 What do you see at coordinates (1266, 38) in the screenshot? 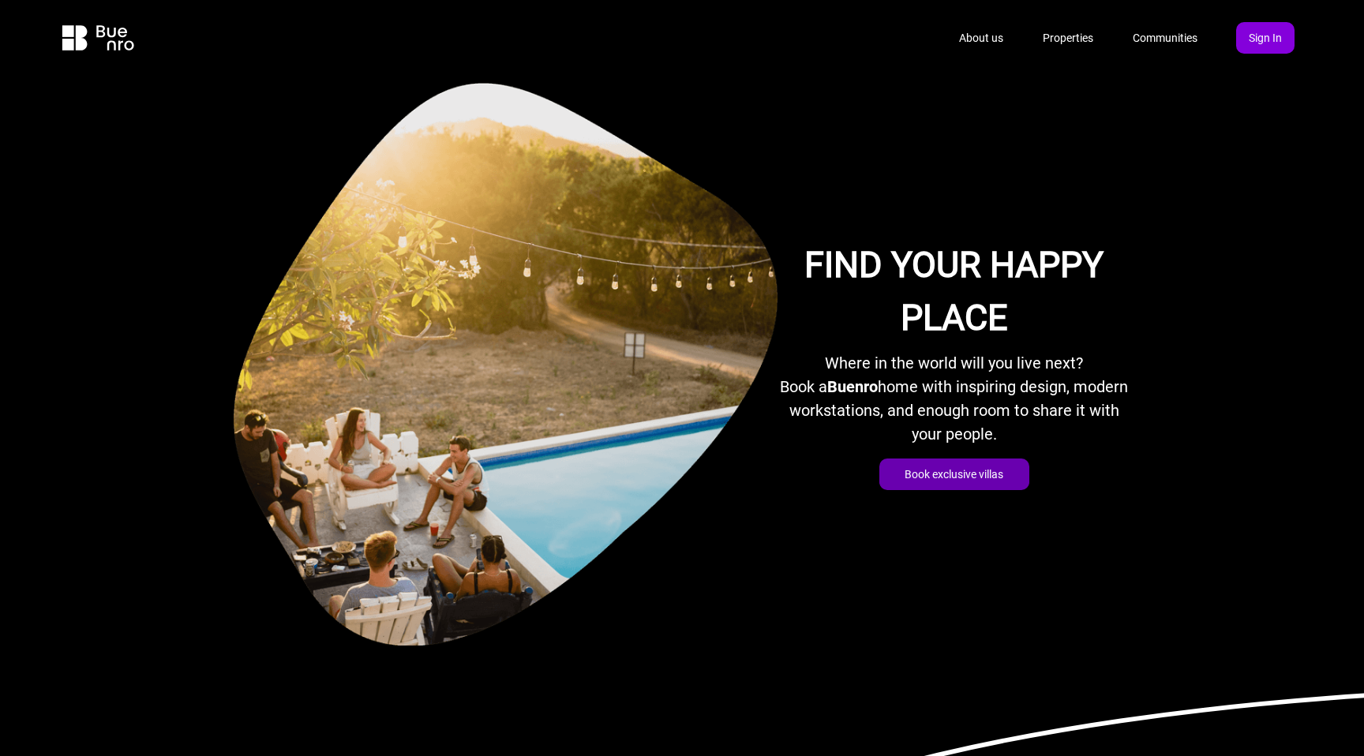
I see `button: Sign In` at bounding box center [1266, 38].